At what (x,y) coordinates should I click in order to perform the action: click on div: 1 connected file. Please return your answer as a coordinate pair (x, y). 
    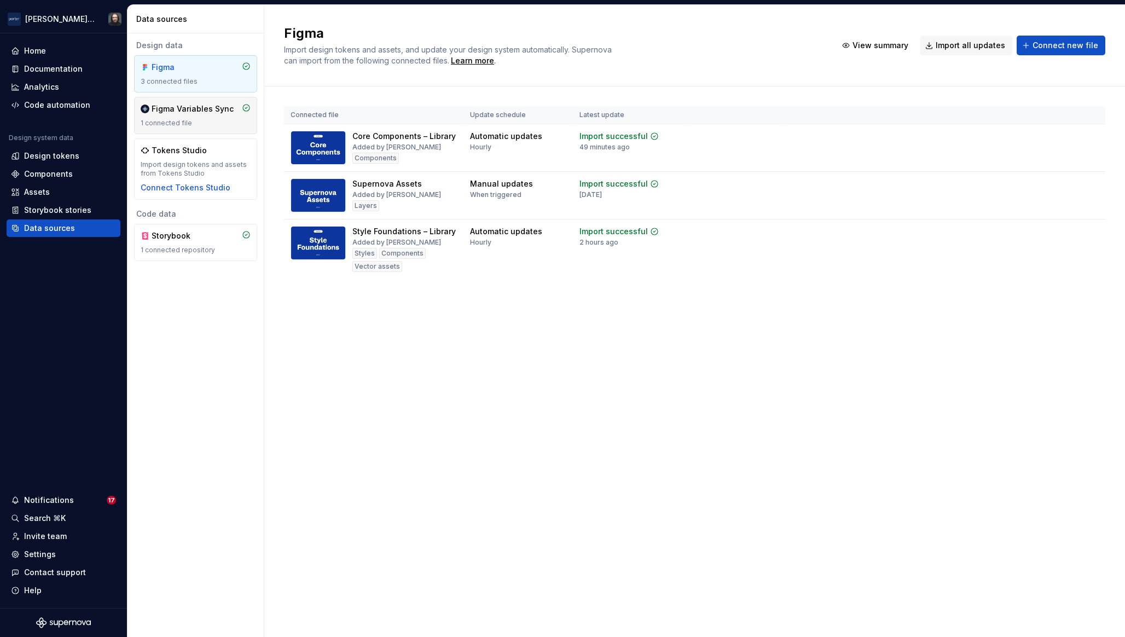
    Looking at the image, I should click on (195, 123).